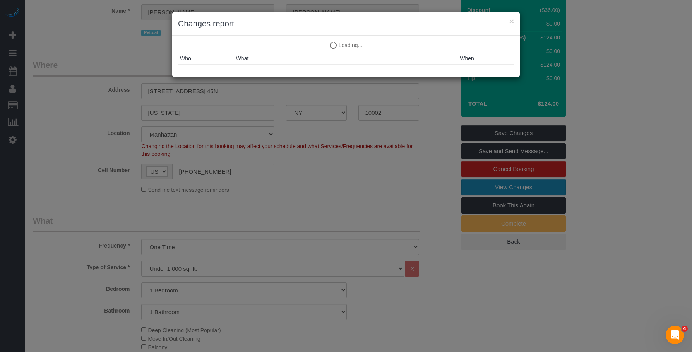 The width and height of the screenshot is (692, 352). Describe the element at coordinates (346, 58) in the screenshot. I see `th: What` at that location.